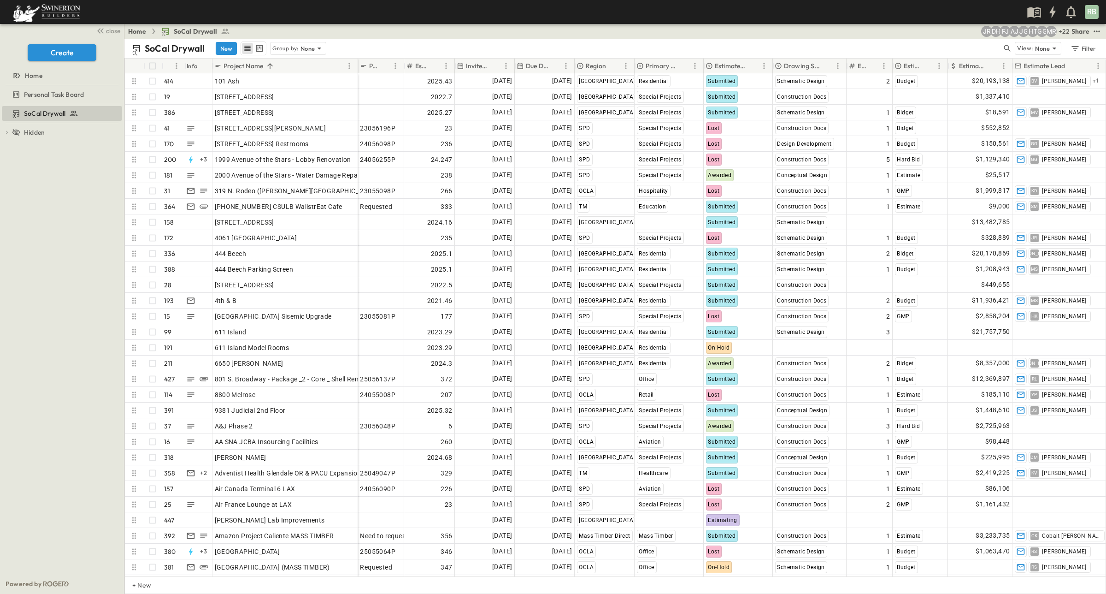 This screenshot has width=1106, height=594. Describe the element at coordinates (254, 269) in the screenshot. I see `span: 444 Beech Parking Screen` at that location.